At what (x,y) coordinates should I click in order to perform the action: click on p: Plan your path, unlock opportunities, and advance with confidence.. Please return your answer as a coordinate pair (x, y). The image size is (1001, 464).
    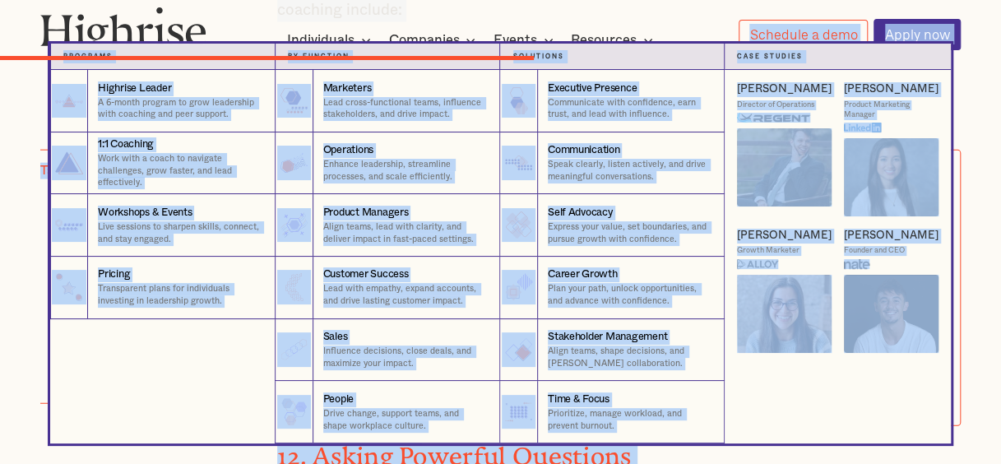
    Looking at the image, I should click on (629, 295).